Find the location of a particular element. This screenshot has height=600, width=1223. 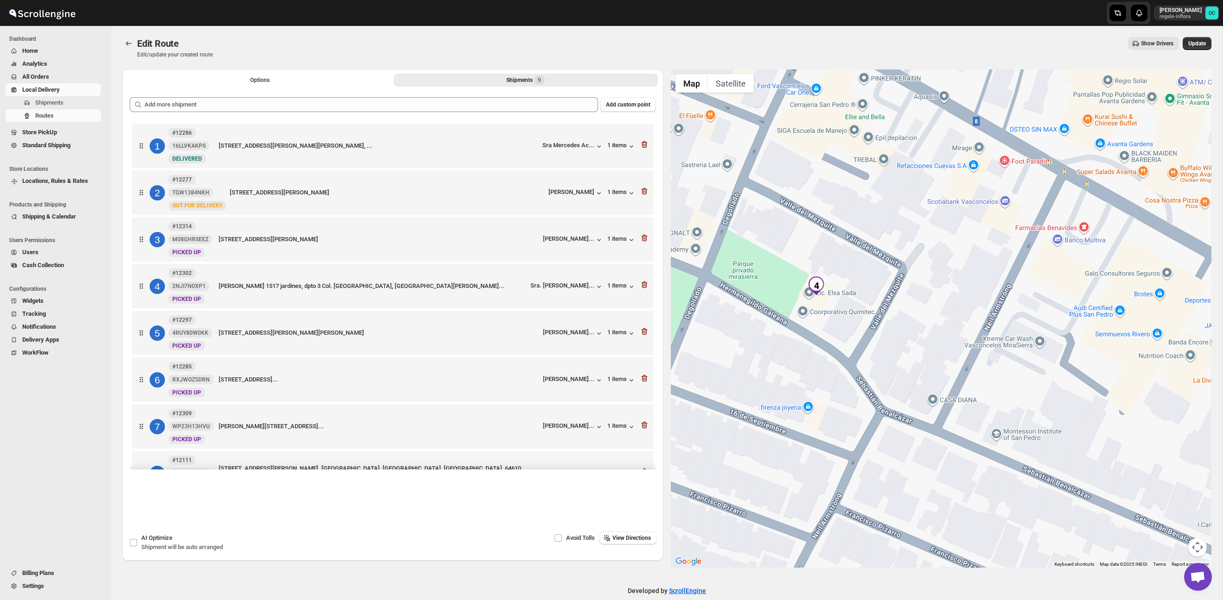

button: Show satellite imagery is located at coordinates (730, 83).